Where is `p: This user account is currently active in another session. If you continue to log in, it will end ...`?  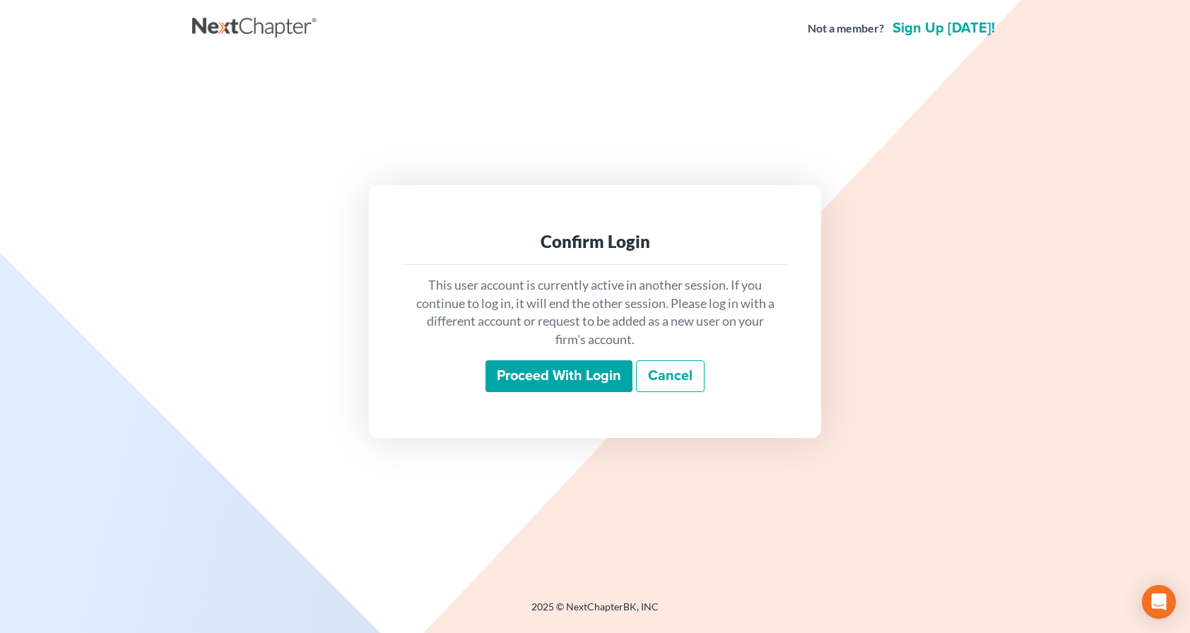
p: This user account is currently active in another session. If you continue to log in, it will end ... is located at coordinates (595, 312).